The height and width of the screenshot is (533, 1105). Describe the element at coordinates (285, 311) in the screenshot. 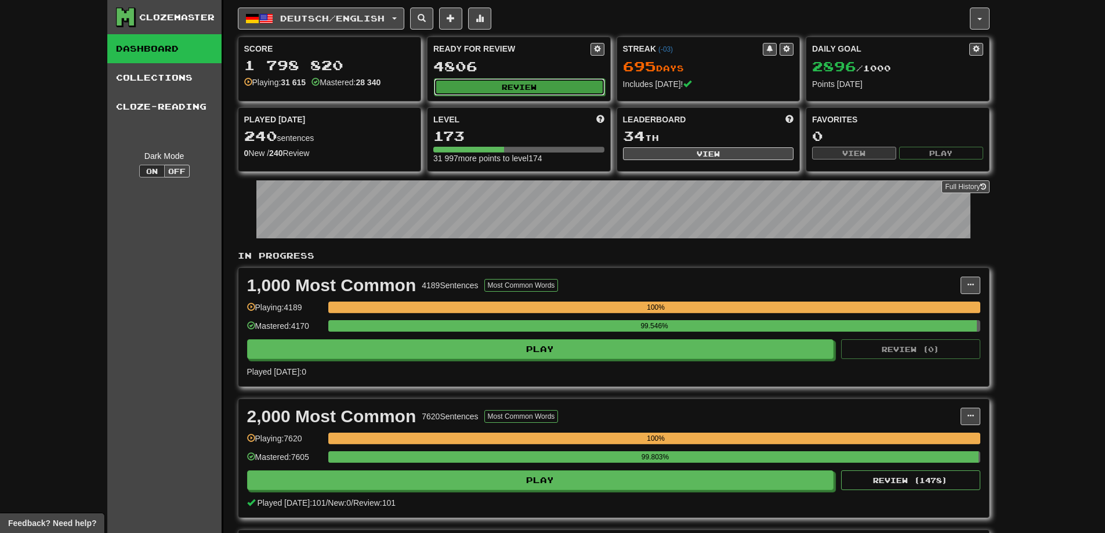

I see `div: Playing: 4189` at that location.